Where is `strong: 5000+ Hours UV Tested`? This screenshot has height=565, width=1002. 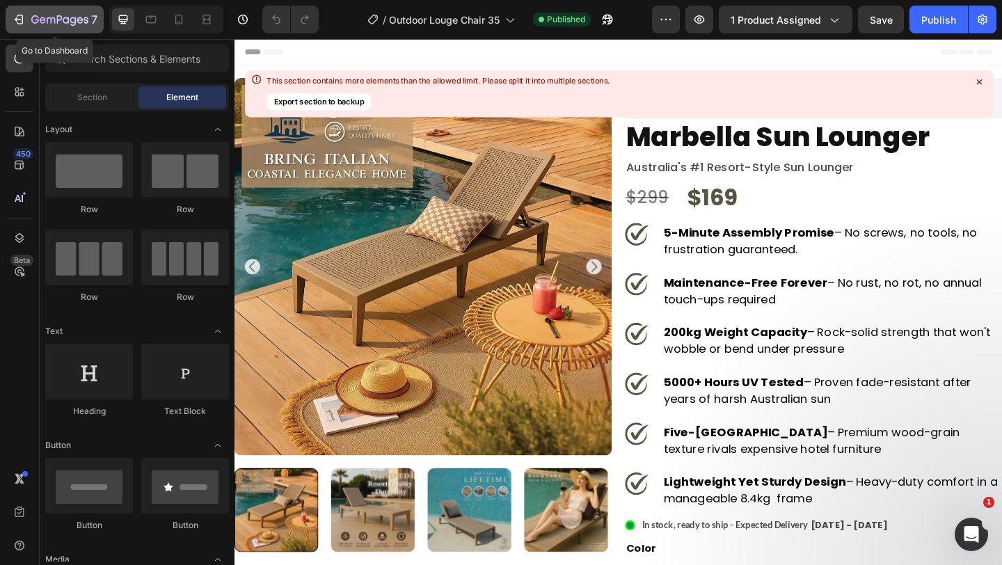
strong: 5000+ Hours UV Tested is located at coordinates (543, 373).